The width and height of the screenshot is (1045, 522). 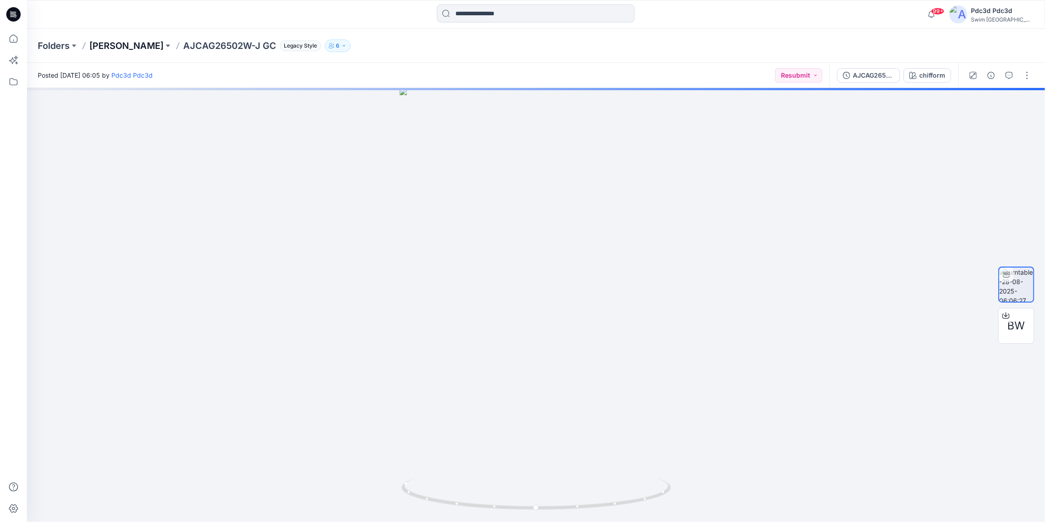 I want to click on img: avatar, so click(x=958, y=14).